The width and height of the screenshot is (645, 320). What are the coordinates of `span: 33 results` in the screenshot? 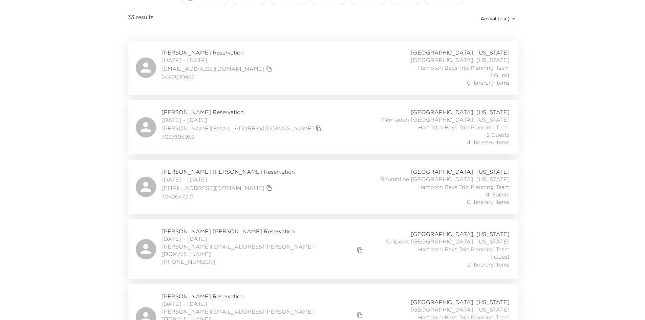 It's located at (141, 19).